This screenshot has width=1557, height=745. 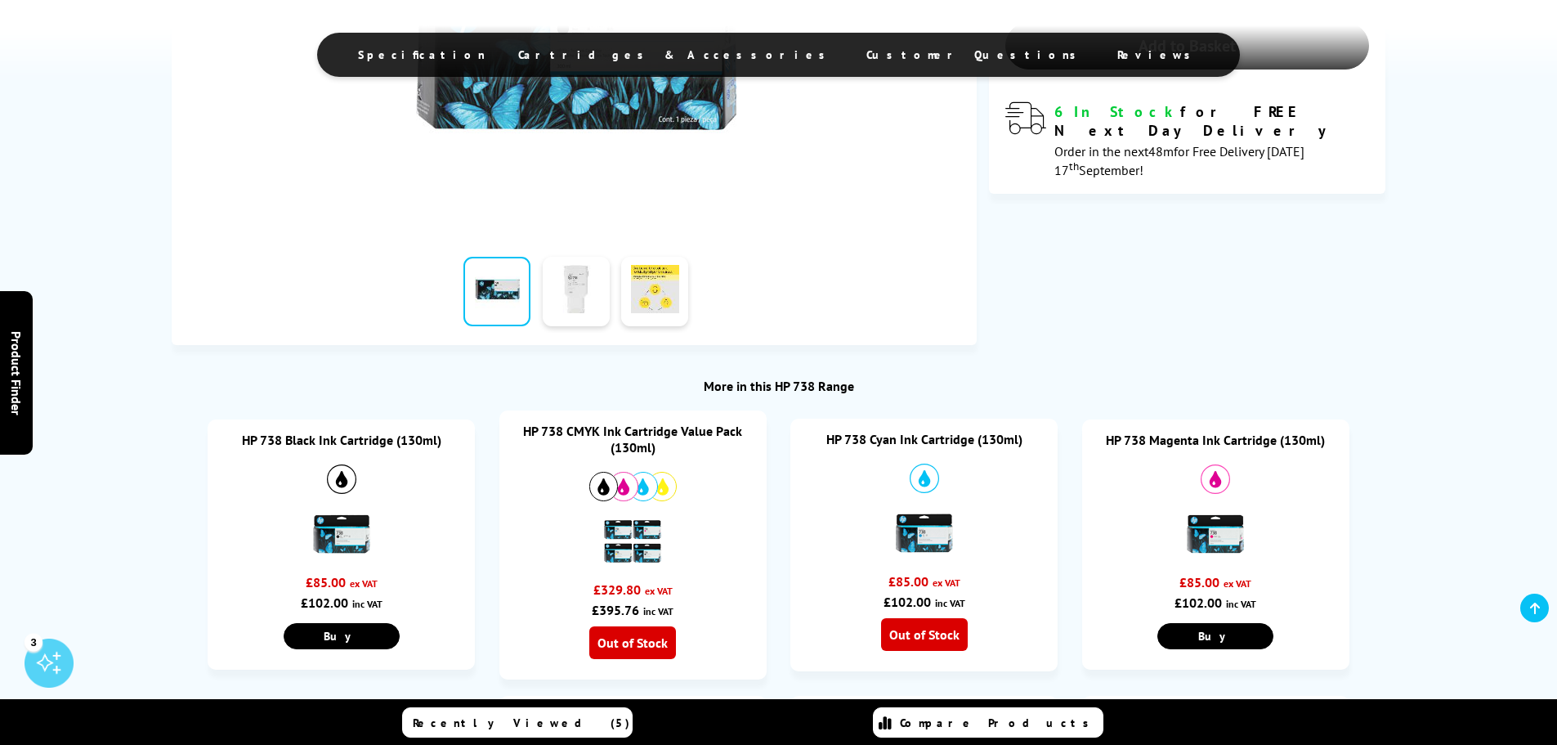 I want to click on div: More in this HP 738 Range, so click(x=779, y=386).